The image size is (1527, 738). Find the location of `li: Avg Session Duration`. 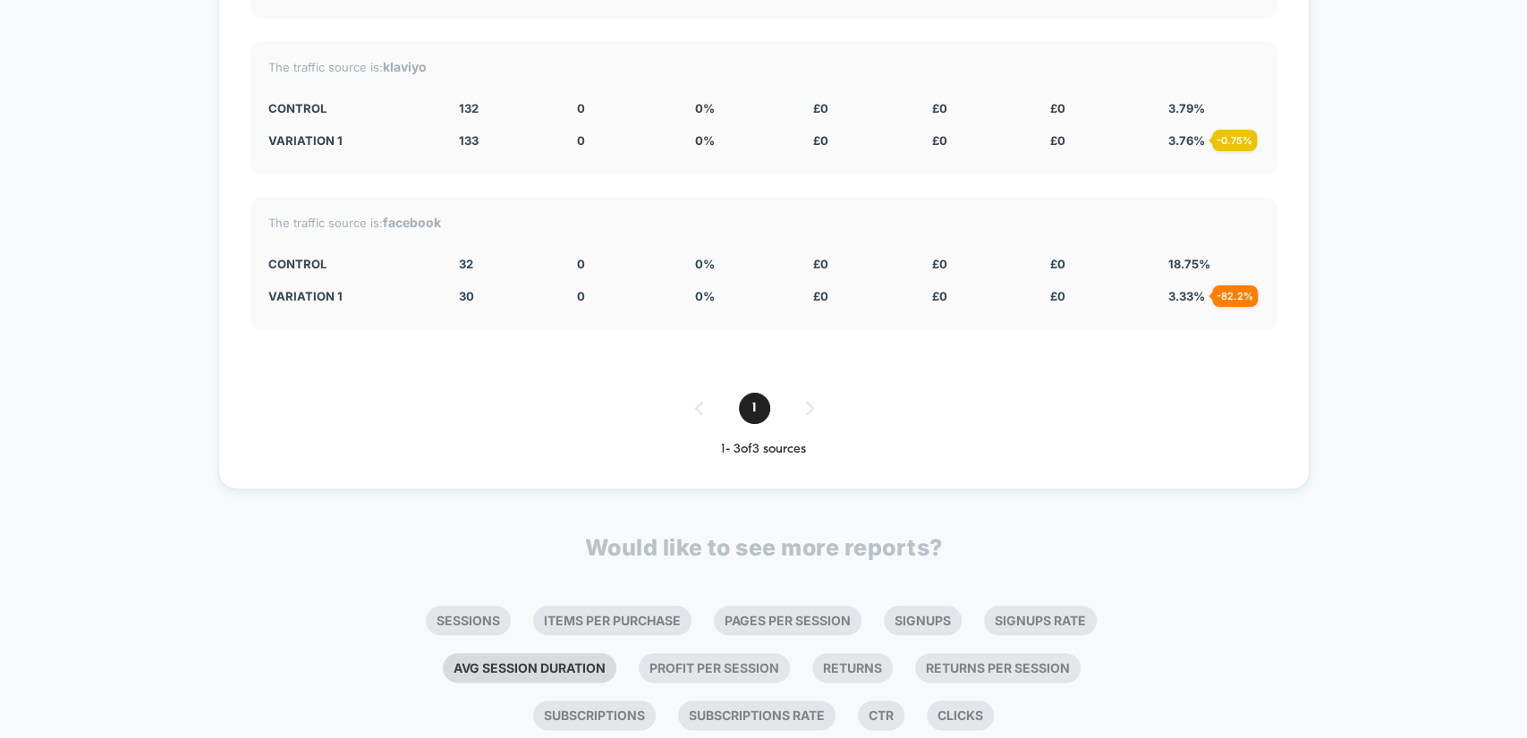

li: Avg Session Duration is located at coordinates (529, 667).